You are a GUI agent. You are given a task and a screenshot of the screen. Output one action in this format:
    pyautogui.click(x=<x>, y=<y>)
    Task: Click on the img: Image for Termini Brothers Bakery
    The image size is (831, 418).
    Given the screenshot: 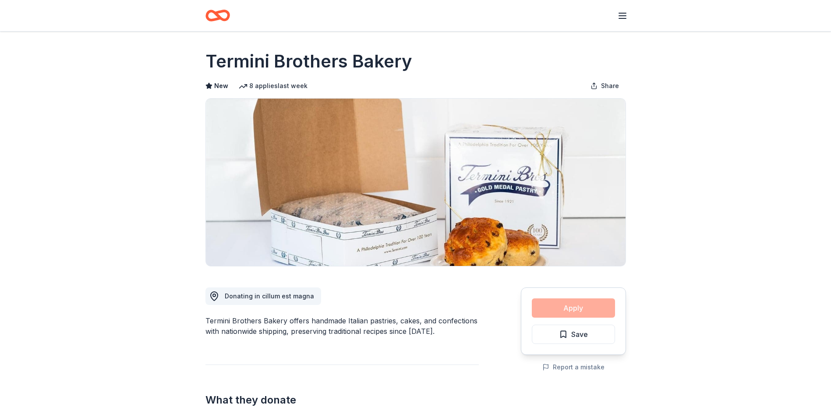 What is the action you would take?
    pyautogui.click(x=416, y=182)
    